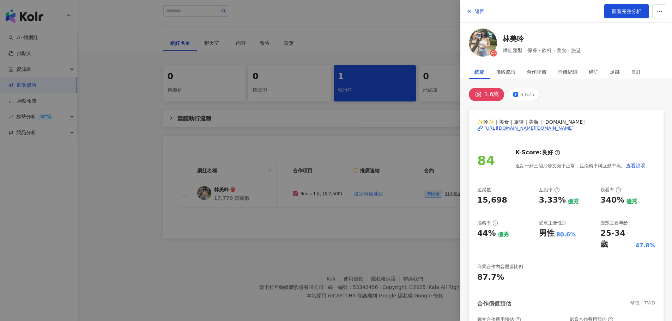  I want to click on div: K-Score :, so click(538, 153).